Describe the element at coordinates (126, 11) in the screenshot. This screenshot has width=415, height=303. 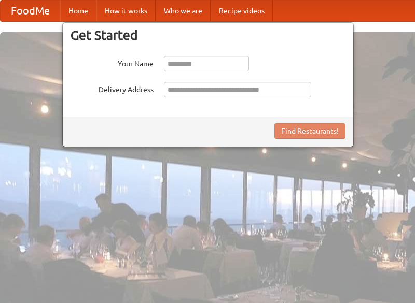
I see `a: How it works` at that location.